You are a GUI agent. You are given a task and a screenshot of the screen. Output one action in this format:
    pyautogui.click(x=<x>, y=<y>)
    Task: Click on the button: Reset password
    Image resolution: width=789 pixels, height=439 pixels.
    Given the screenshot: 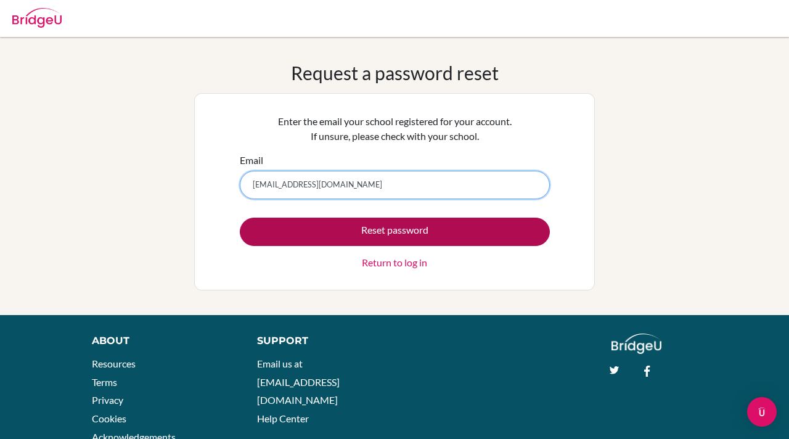 What is the action you would take?
    pyautogui.click(x=395, y=232)
    